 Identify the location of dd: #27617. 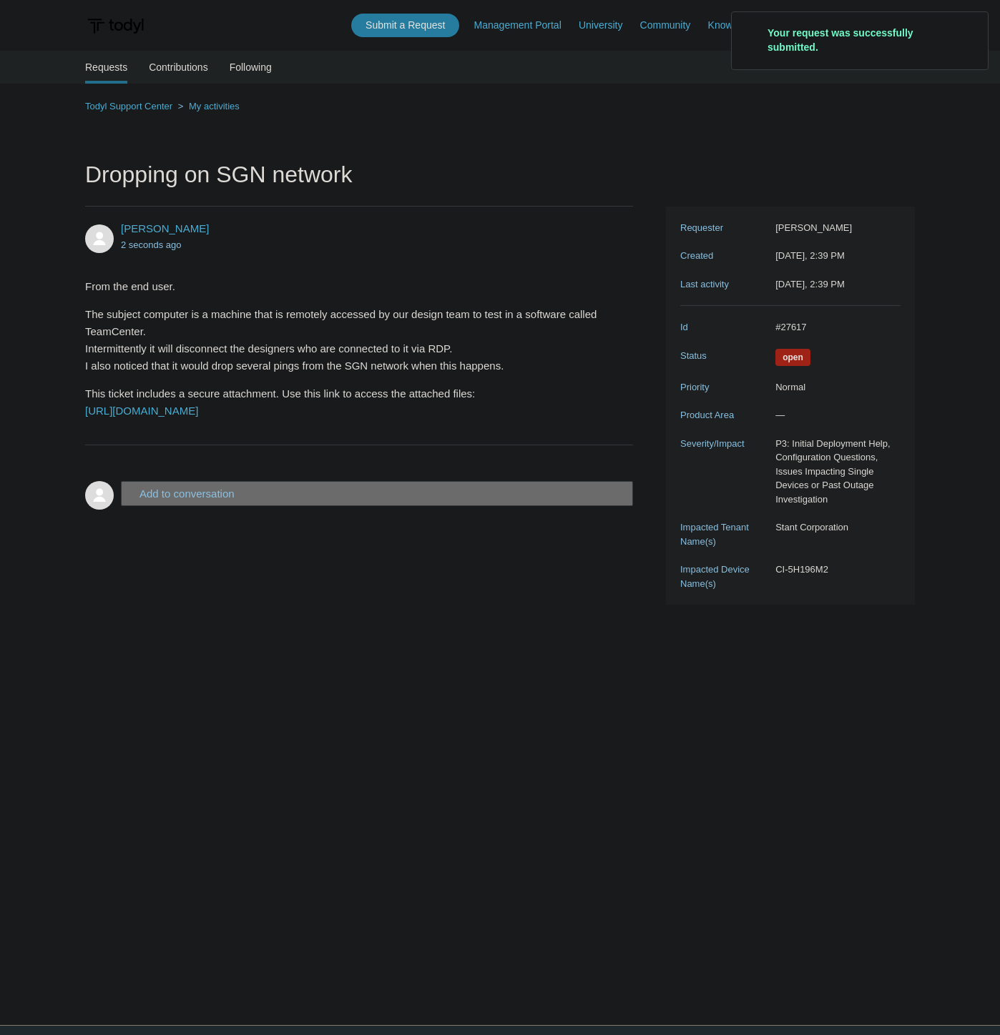
(834, 327).